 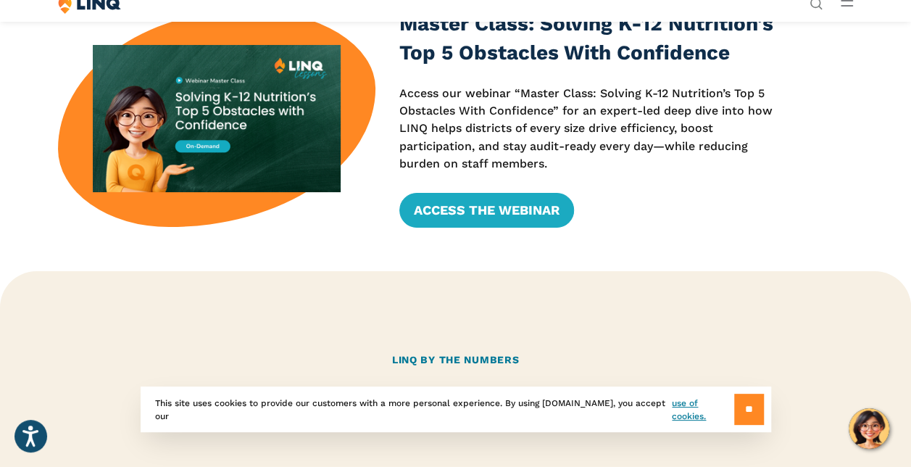 What do you see at coordinates (592, 129) in the screenshot?
I see `p: Access our webinar “Master Class: Solving K-12 Nutrition’s Top 5 Obstacles With Confidence” for a...` at bounding box center [592, 129].